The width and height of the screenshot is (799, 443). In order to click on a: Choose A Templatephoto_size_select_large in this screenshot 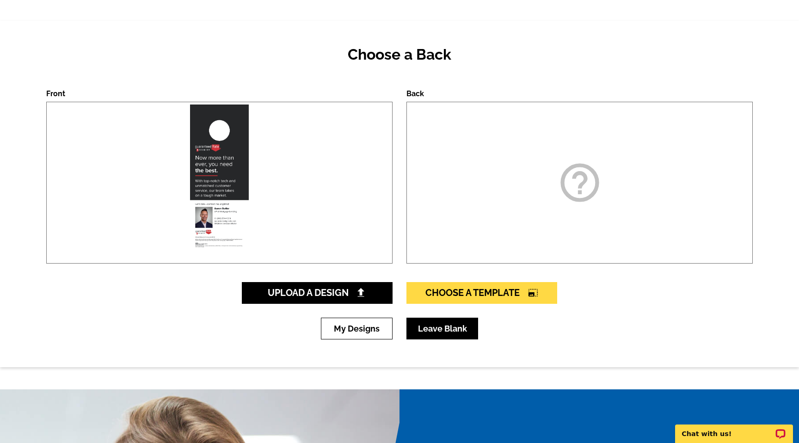, I will do `click(482, 293)`.